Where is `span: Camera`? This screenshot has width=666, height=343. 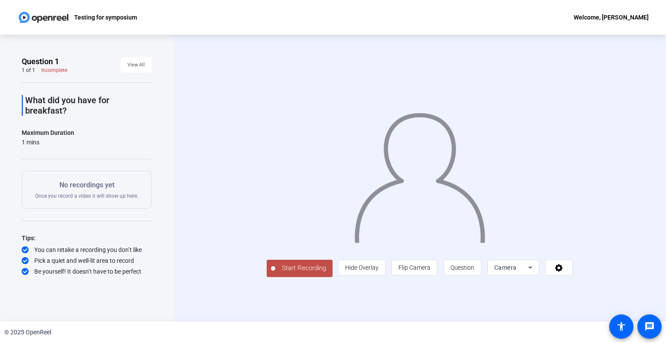 span: Camera is located at coordinates (505, 267).